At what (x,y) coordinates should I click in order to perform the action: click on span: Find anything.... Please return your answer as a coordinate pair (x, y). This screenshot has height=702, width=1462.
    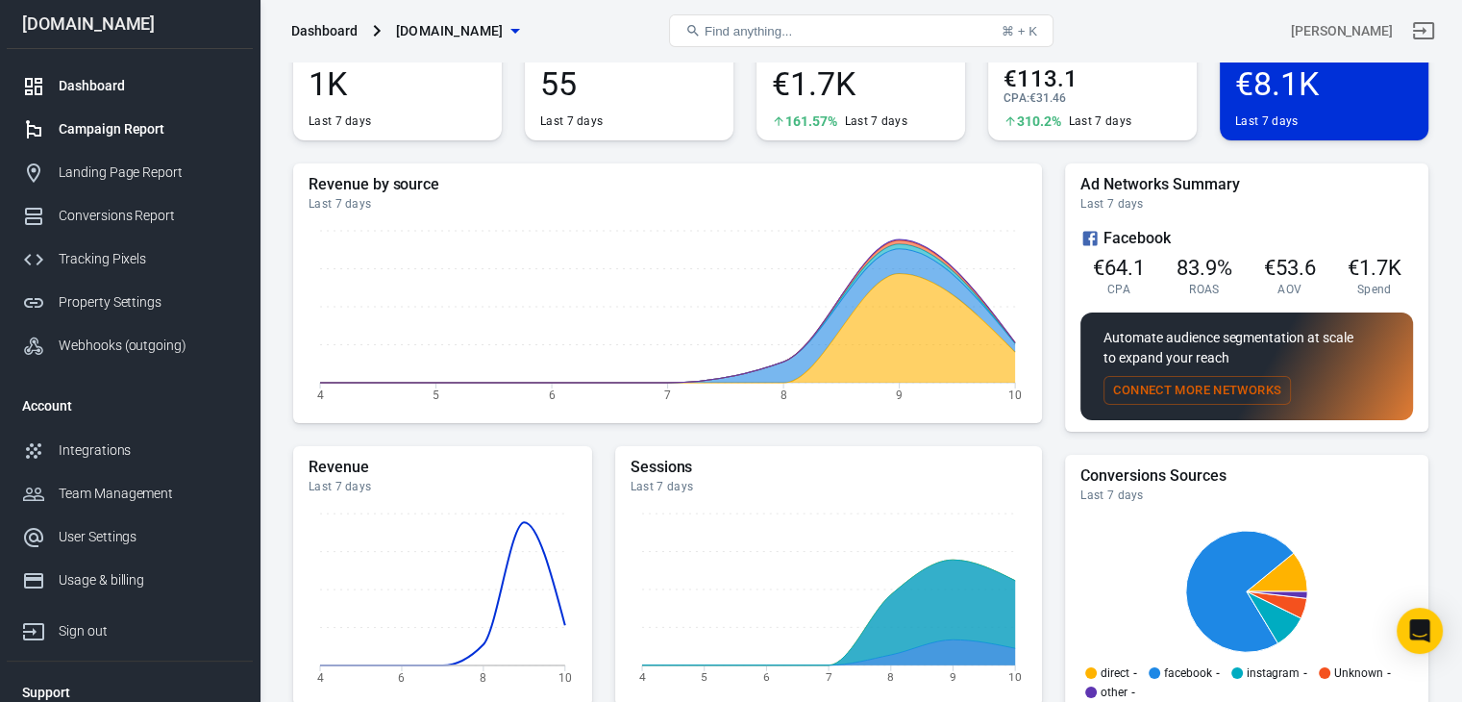
    Looking at the image, I should click on (748, 31).